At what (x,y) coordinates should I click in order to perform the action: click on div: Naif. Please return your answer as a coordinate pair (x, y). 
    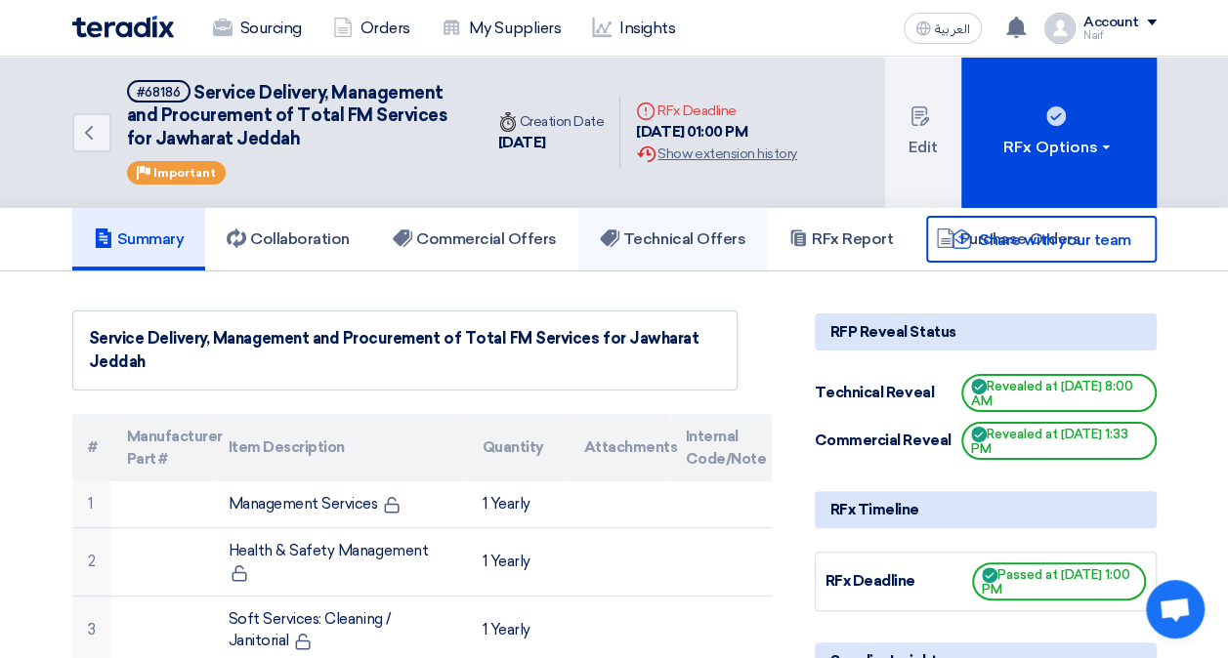
    Looking at the image, I should click on (1119, 35).